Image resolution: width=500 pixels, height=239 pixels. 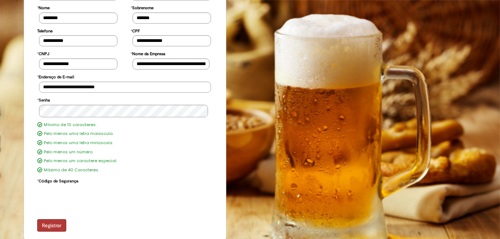 I want to click on label: Endereço de E-mail, so click(x=56, y=76).